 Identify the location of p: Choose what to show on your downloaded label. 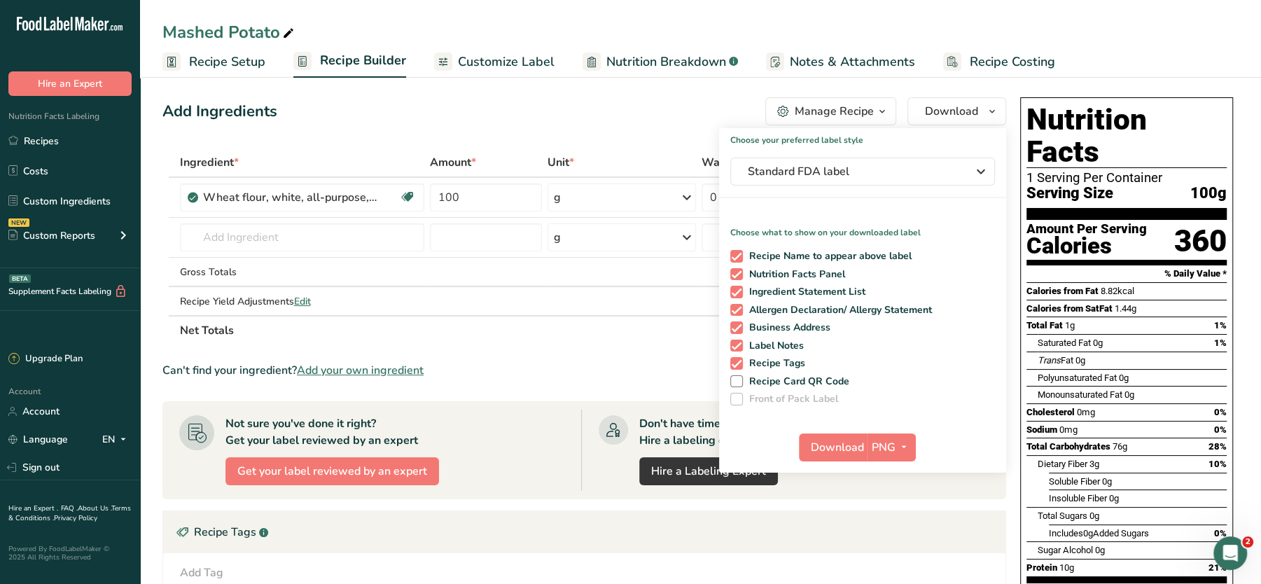
(862, 227).